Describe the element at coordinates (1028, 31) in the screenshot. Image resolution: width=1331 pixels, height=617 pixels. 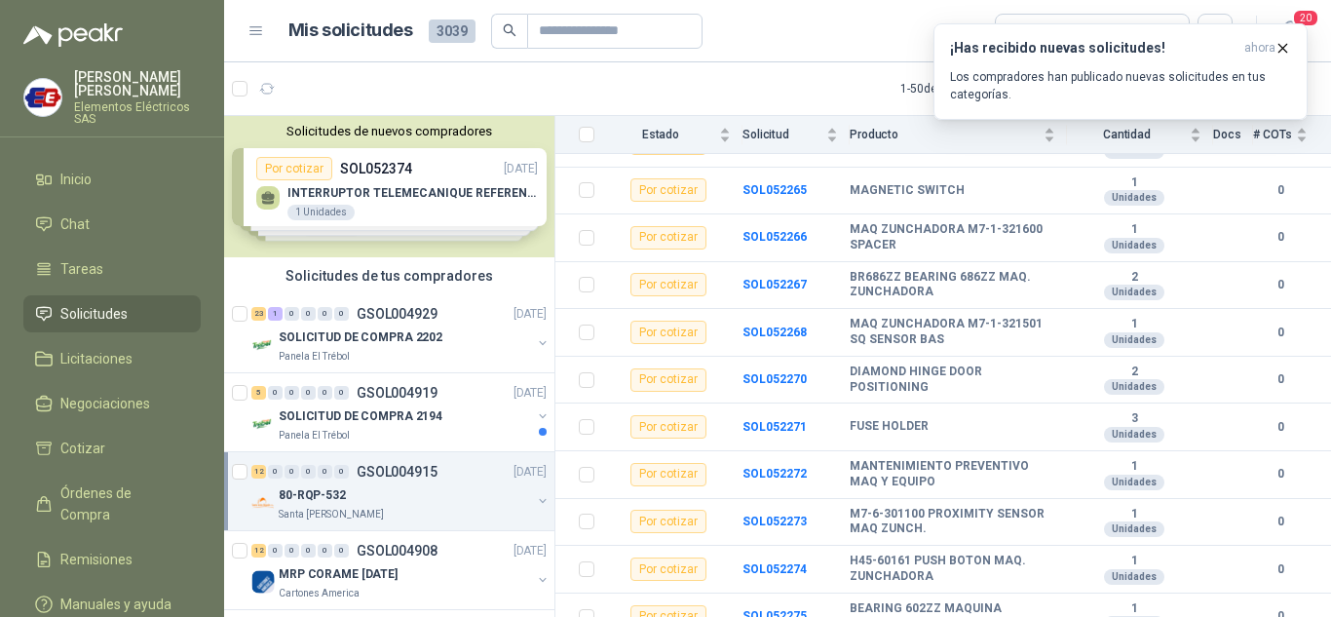
I see `div: Todas` at that location.